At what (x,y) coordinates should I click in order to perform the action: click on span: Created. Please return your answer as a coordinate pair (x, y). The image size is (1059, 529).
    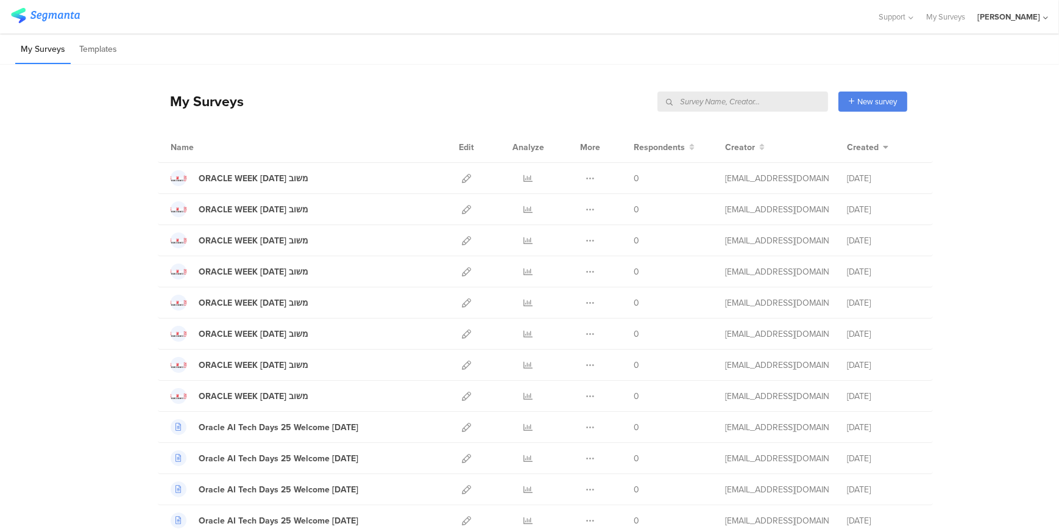
    Looking at the image, I should click on (863, 147).